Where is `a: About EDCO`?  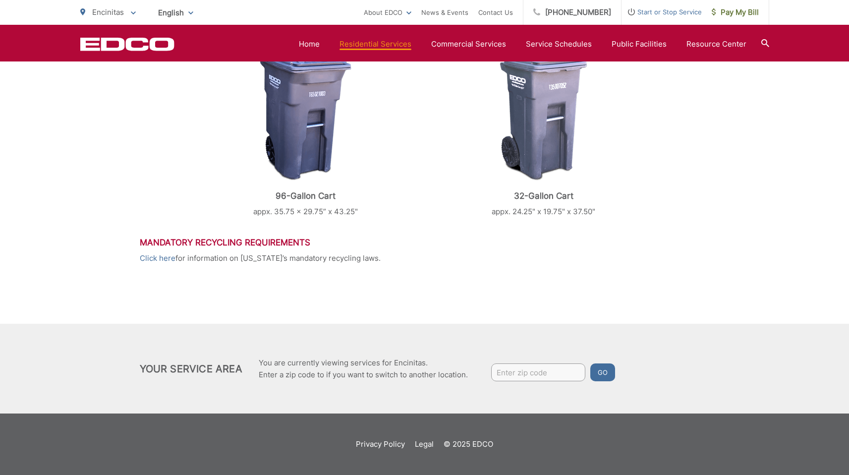 a: About EDCO is located at coordinates (388, 12).